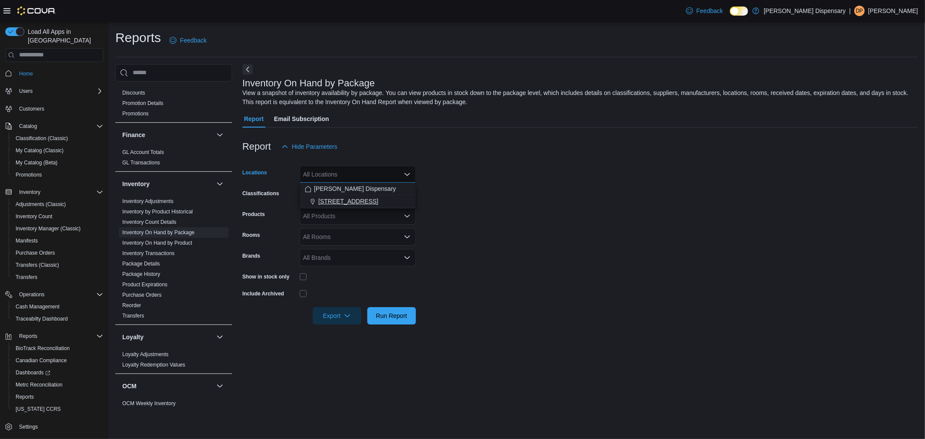  Describe the element at coordinates (58, 175) in the screenshot. I see `span: Promotions` at that location.